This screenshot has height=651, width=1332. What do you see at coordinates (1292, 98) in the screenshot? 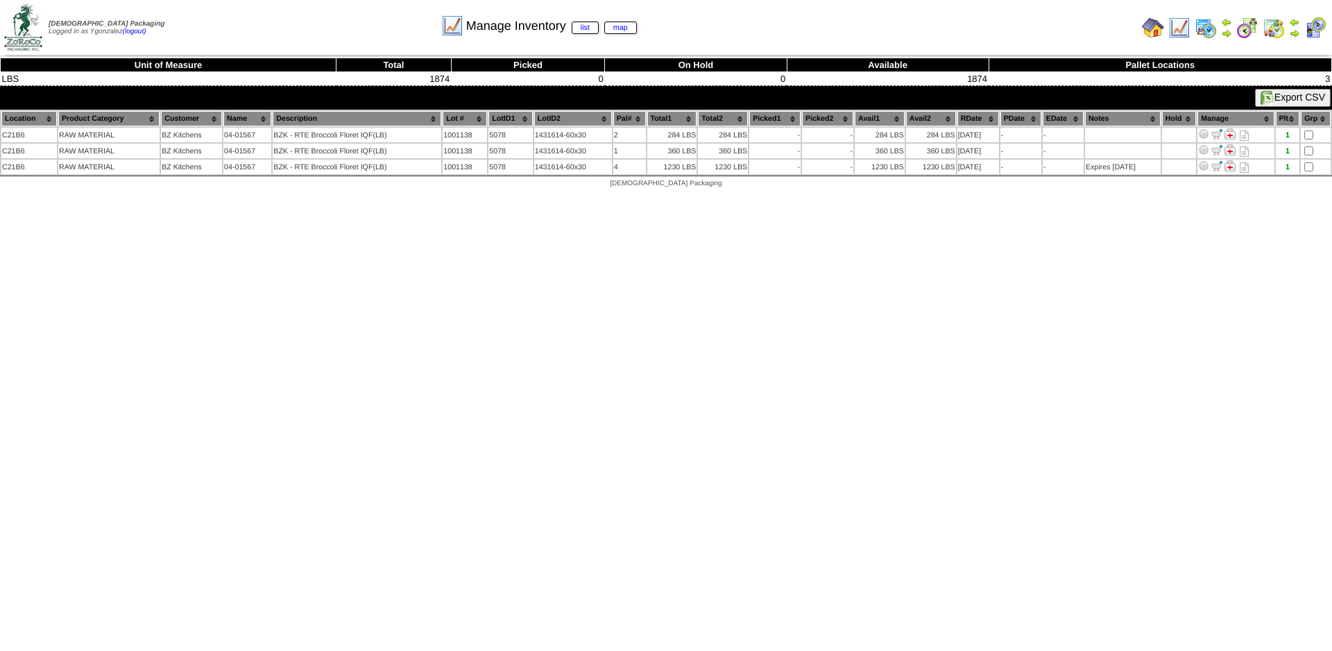
I see `button: Export CSV` at bounding box center [1292, 98].